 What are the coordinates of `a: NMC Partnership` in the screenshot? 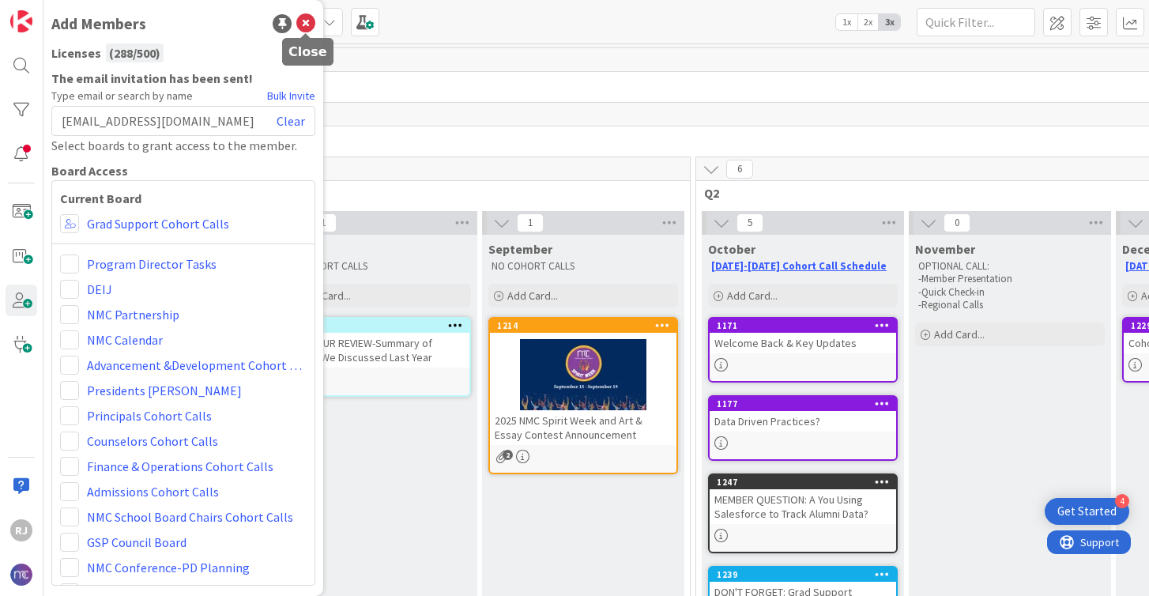 It's located at (133, 314).